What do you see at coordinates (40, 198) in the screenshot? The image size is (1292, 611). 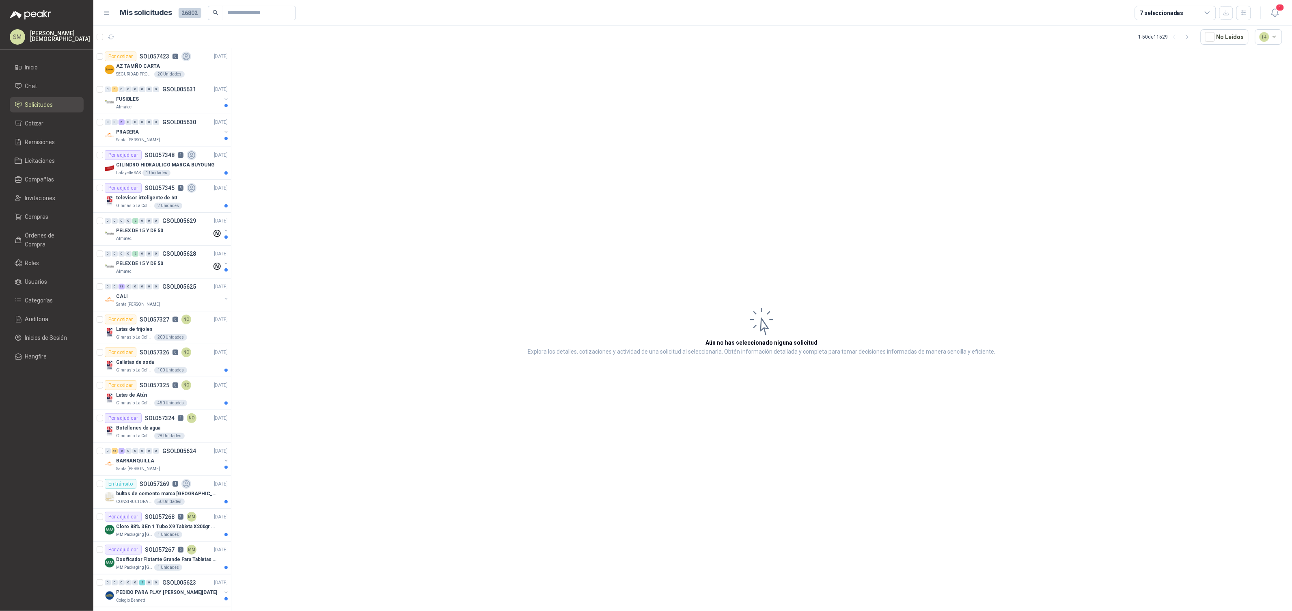 I see `span: Invitaciones` at bounding box center [40, 198].